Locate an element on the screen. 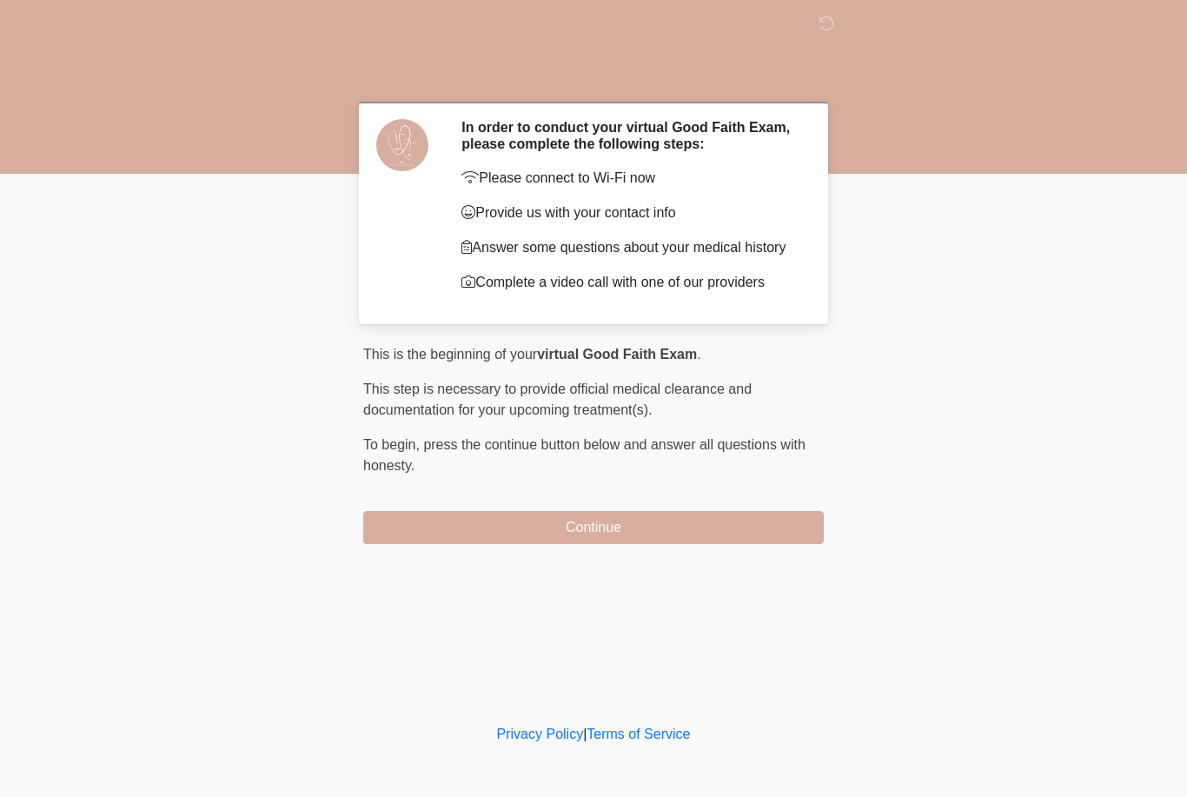 The height and width of the screenshot is (797, 1187). button: Continue is located at coordinates (593, 527).